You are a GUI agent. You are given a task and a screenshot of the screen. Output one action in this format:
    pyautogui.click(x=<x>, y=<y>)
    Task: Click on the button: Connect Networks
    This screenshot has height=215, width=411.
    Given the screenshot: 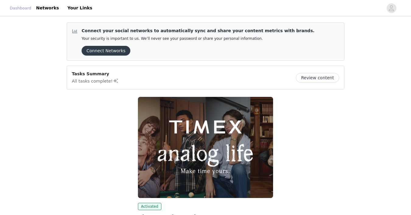 What is the action you would take?
    pyautogui.click(x=106, y=51)
    